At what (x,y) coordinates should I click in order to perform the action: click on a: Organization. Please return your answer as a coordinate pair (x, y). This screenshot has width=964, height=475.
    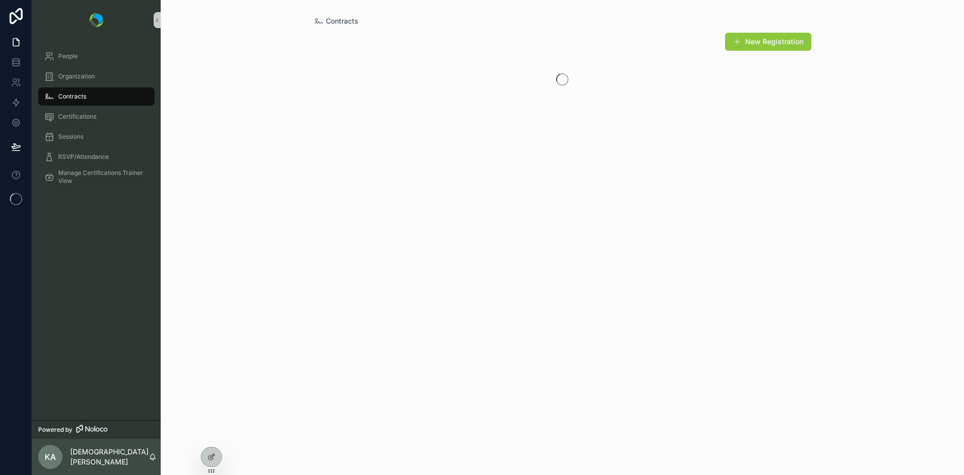
    Looking at the image, I should click on (96, 76).